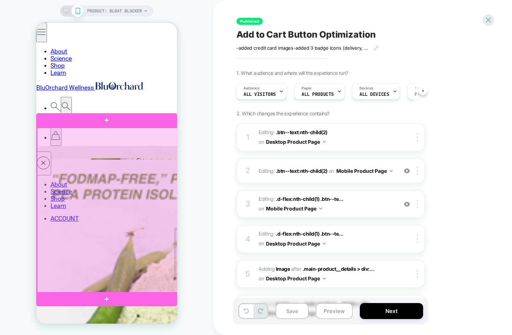  I want to click on span: Trigger, so click(421, 88).